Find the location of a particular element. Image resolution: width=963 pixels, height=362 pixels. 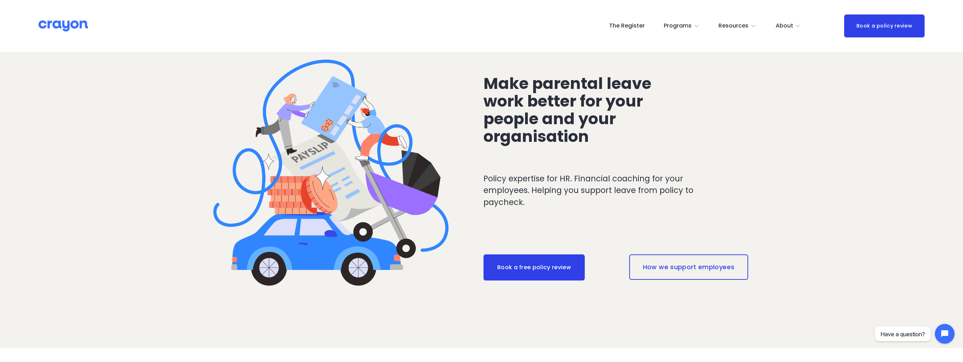

span: Make parental leave work better for your people and your organisation is located at coordinates (569, 110).